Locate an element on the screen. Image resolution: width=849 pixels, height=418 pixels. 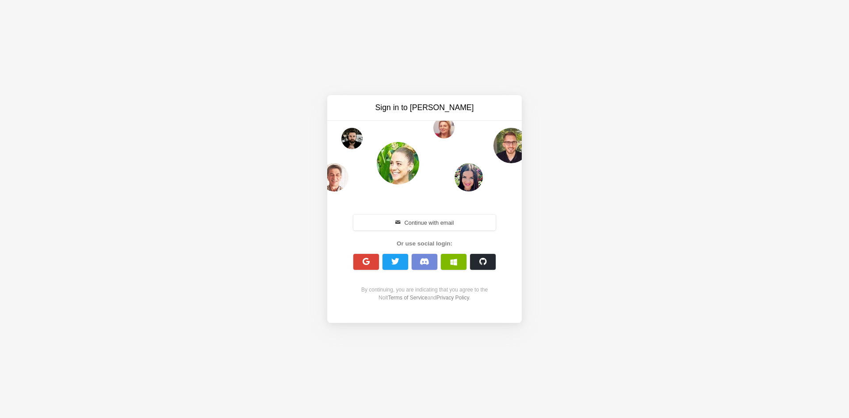
a: Privacy Policy is located at coordinates (453, 297).